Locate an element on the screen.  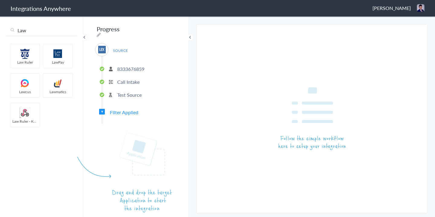
span: Law Ruler - KJT Law Group is located at coordinates (25, 121).